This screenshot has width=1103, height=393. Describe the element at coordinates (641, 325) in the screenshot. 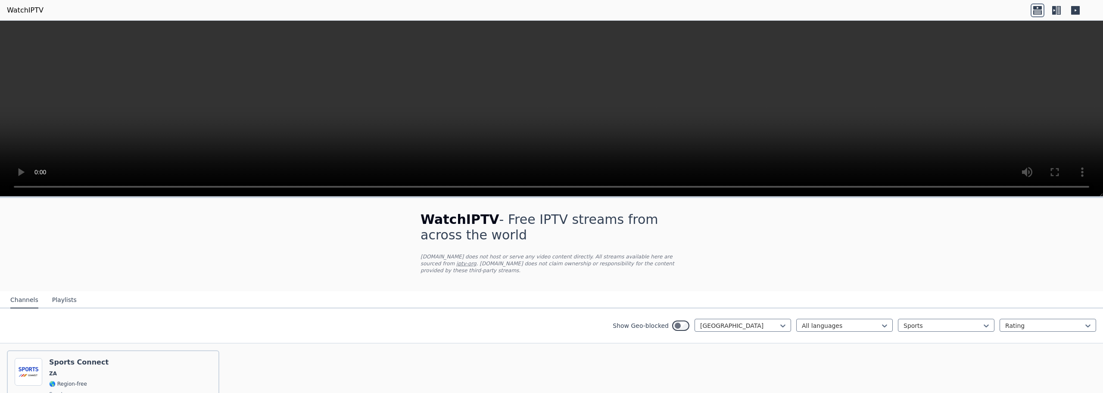

I see `label: Show Geo-blocked` at that location.